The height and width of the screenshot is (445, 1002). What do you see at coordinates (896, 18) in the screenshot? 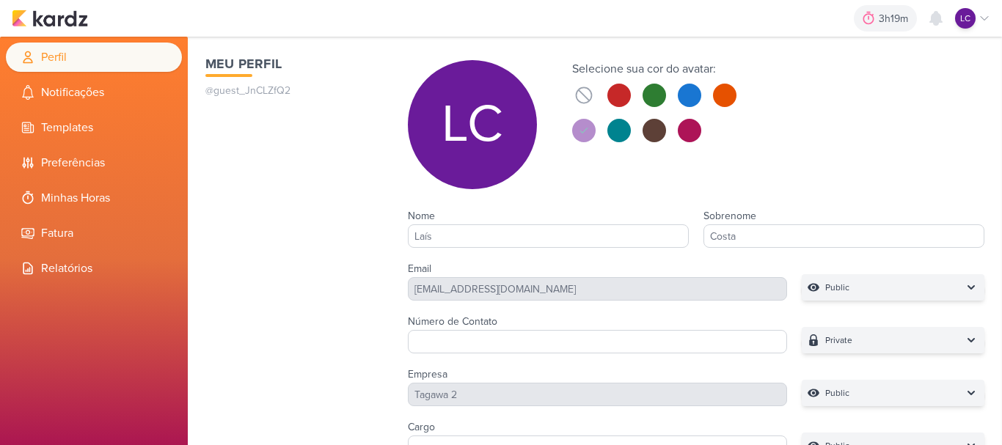
I see `div: 3h19m` at bounding box center [896, 18].